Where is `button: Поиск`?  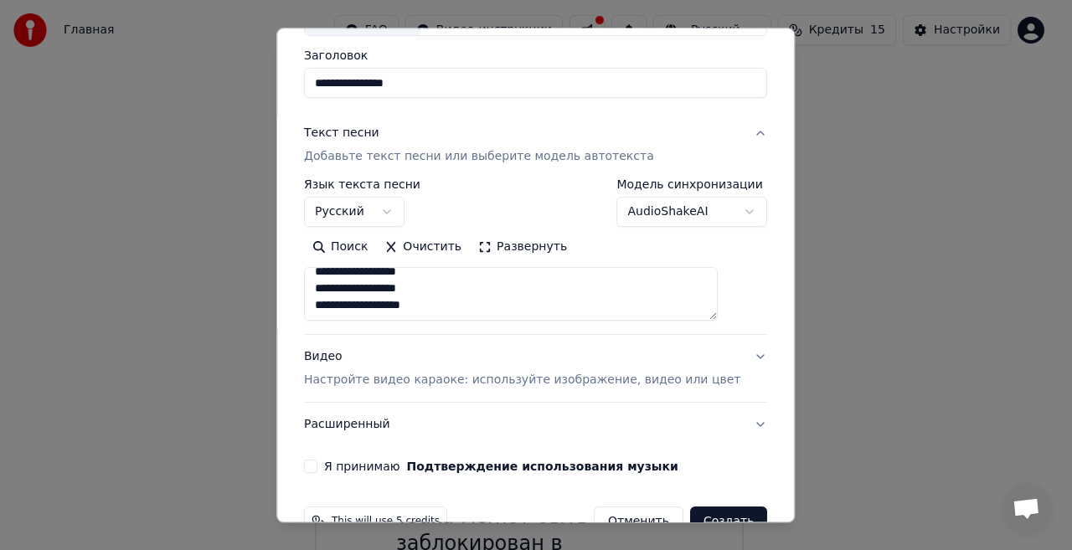
button: Поиск is located at coordinates (340, 248).